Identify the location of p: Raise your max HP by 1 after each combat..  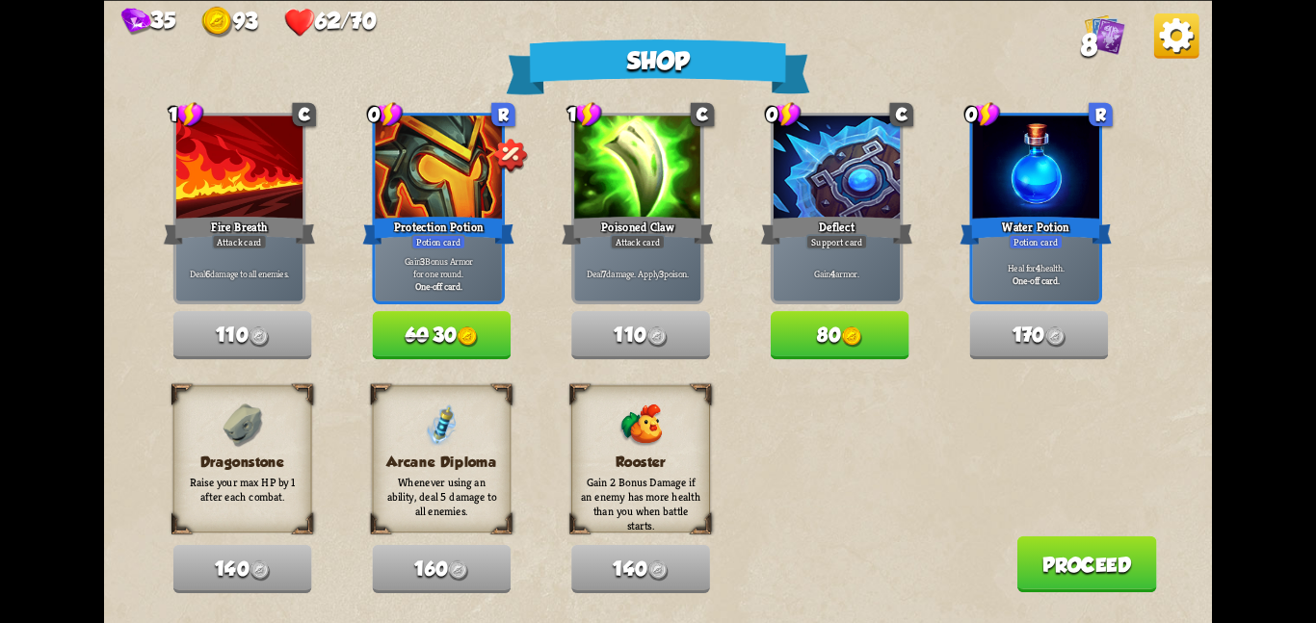
(243, 488).